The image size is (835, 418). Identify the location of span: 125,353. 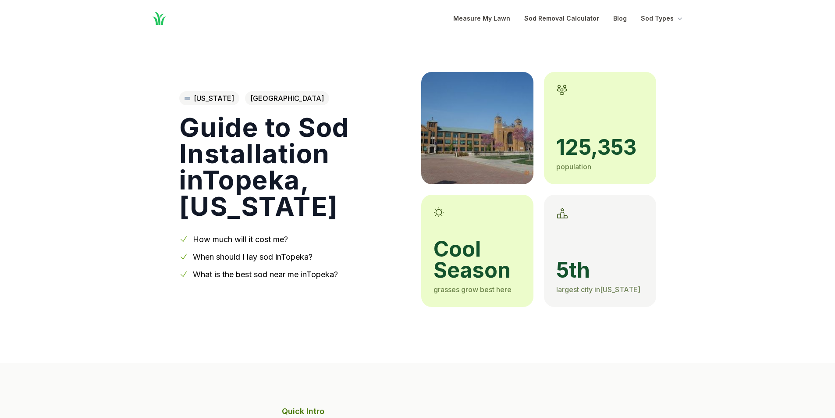
(600, 147).